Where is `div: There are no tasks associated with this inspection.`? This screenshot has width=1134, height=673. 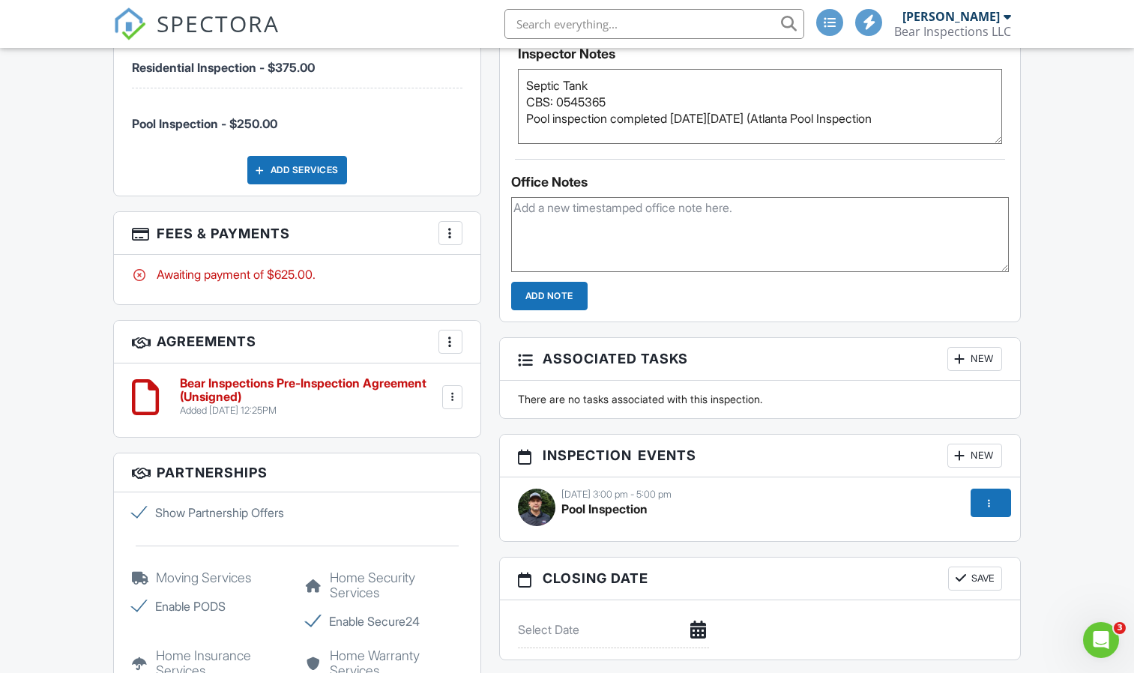
div: There are no tasks associated with this inspection. is located at coordinates (760, 400).